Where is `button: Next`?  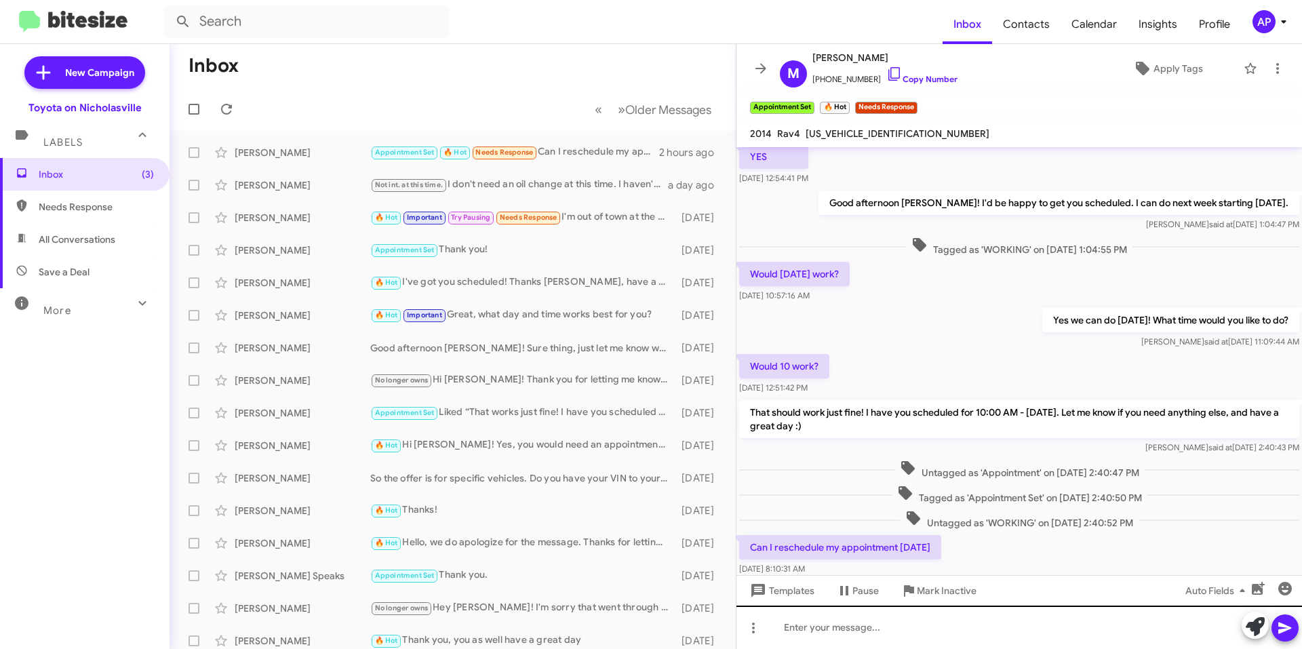 button: Next is located at coordinates (665, 109).